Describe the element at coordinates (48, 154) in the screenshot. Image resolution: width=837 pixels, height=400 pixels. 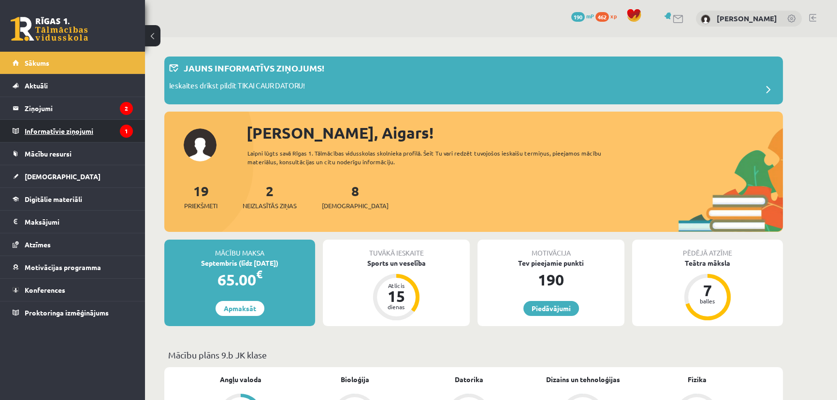
I see `span: Mācību resursi` at that location.